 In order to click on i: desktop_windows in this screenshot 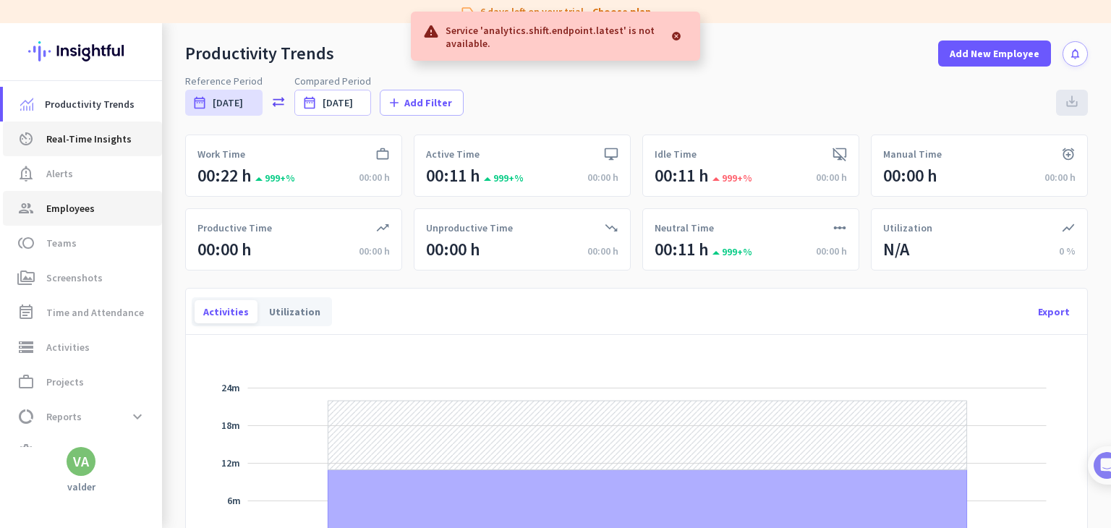, I will do `click(611, 154)`.